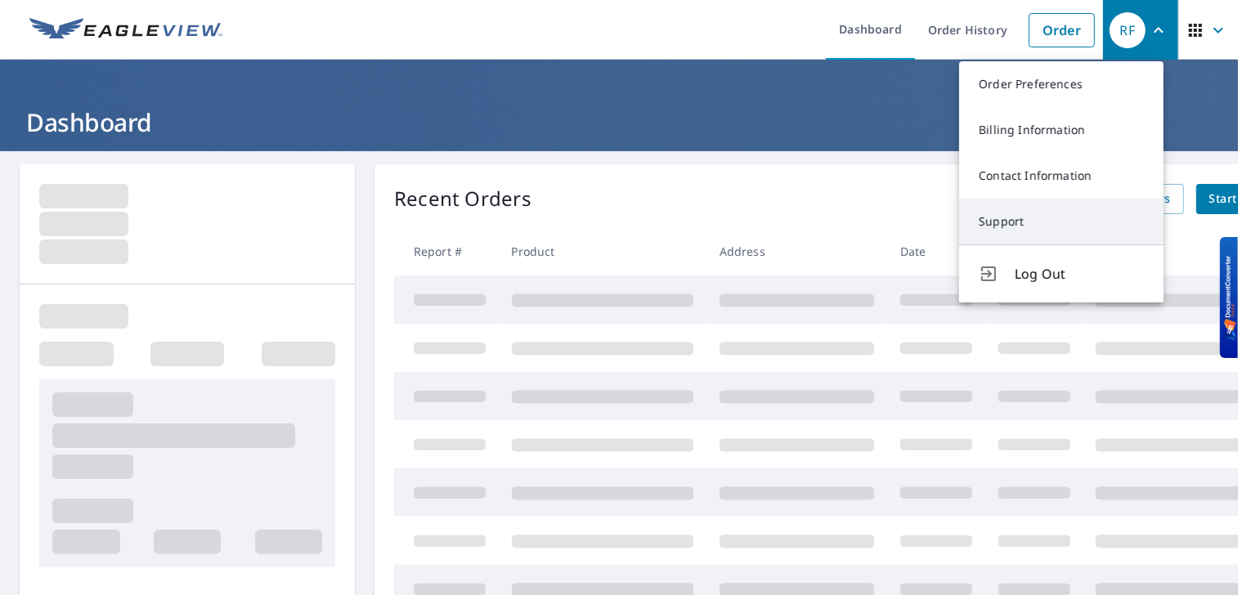 Image resolution: width=1238 pixels, height=595 pixels. I want to click on a: Billing Information, so click(1061, 130).